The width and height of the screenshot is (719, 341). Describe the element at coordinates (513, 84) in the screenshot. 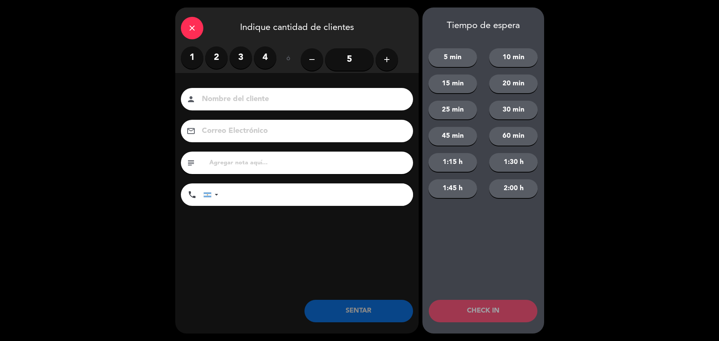

I see `button: 20 min` at that location.